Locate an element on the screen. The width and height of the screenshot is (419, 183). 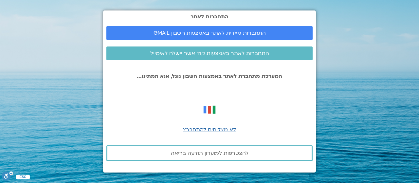
h2: התחברות לאתר is located at coordinates (210, 17).